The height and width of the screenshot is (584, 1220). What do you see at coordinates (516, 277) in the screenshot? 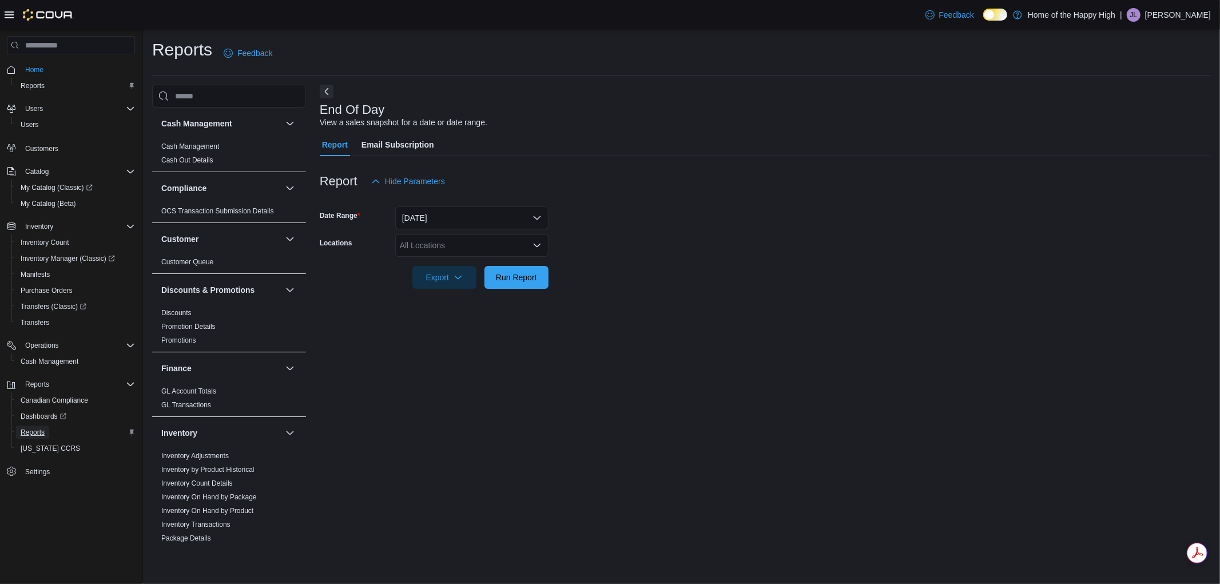
I see `span: Run Report` at bounding box center [516, 277].